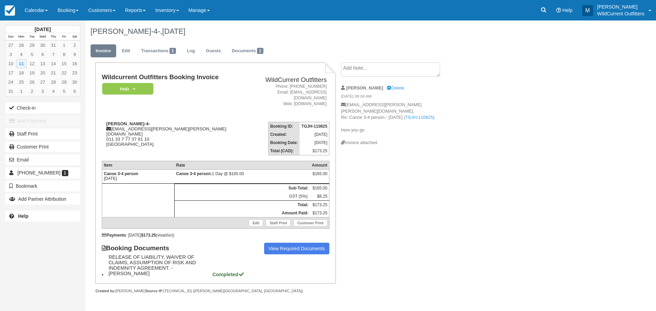 This screenshot has width=656, height=311. What do you see at coordinates (588, 11) in the screenshot?
I see `div: M` at bounding box center [588, 11].